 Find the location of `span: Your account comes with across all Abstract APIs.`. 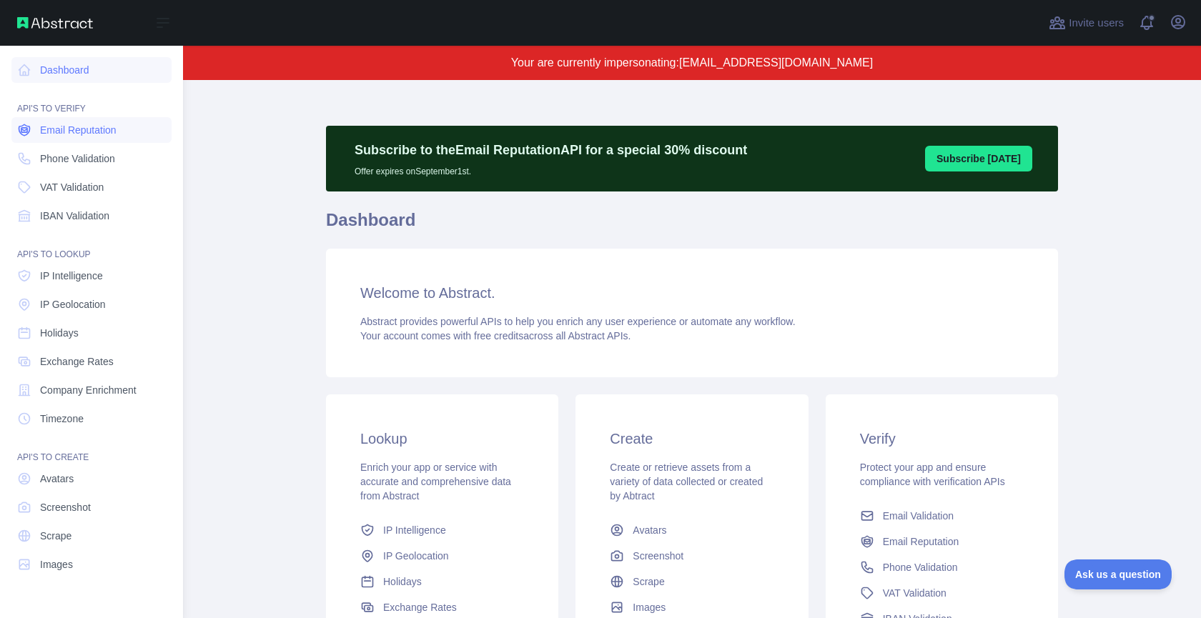

span: Your account comes with across all Abstract APIs. is located at coordinates (495, 336).